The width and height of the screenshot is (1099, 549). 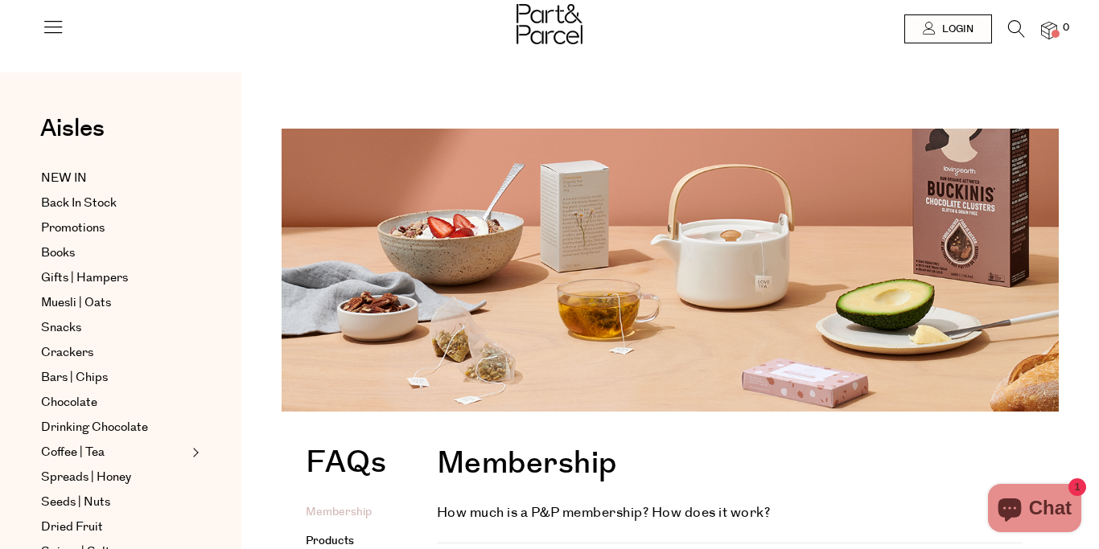 What do you see at coordinates (1034, 510) in the screenshot?
I see `inbox-online-store-chat: Shopify online store chat` at bounding box center [1034, 510].